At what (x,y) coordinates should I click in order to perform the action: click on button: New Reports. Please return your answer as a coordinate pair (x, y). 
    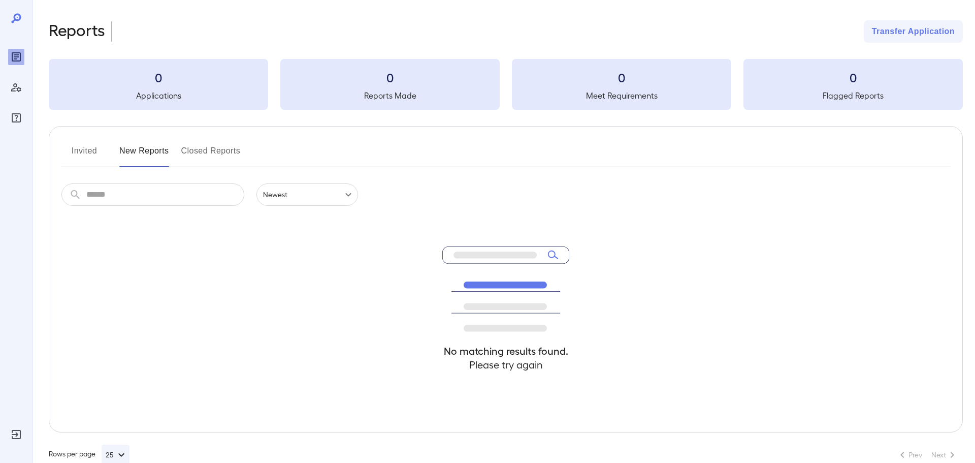
    Looking at the image, I should click on (144, 155).